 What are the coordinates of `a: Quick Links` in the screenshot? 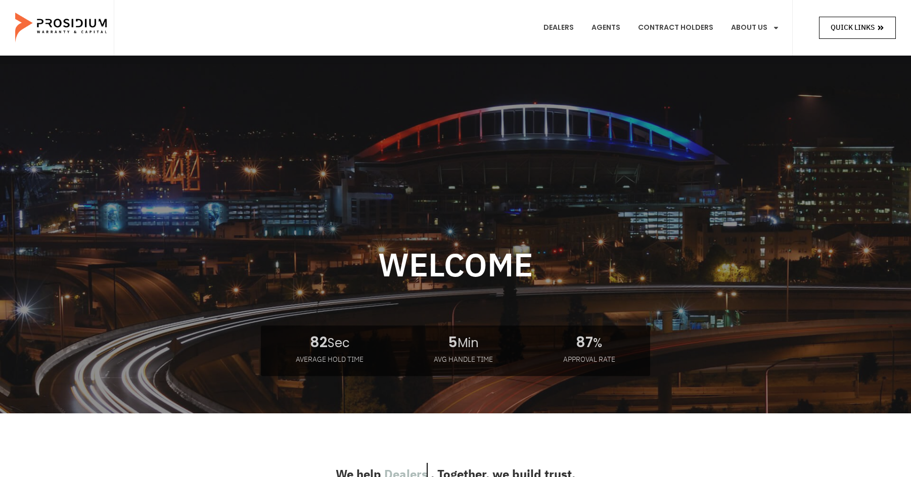 It's located at (858, 27).